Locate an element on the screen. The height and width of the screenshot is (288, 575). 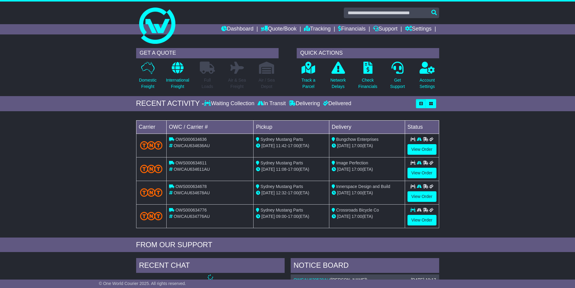
span: OWCAU634776AU is located at coordinates (192, 216).